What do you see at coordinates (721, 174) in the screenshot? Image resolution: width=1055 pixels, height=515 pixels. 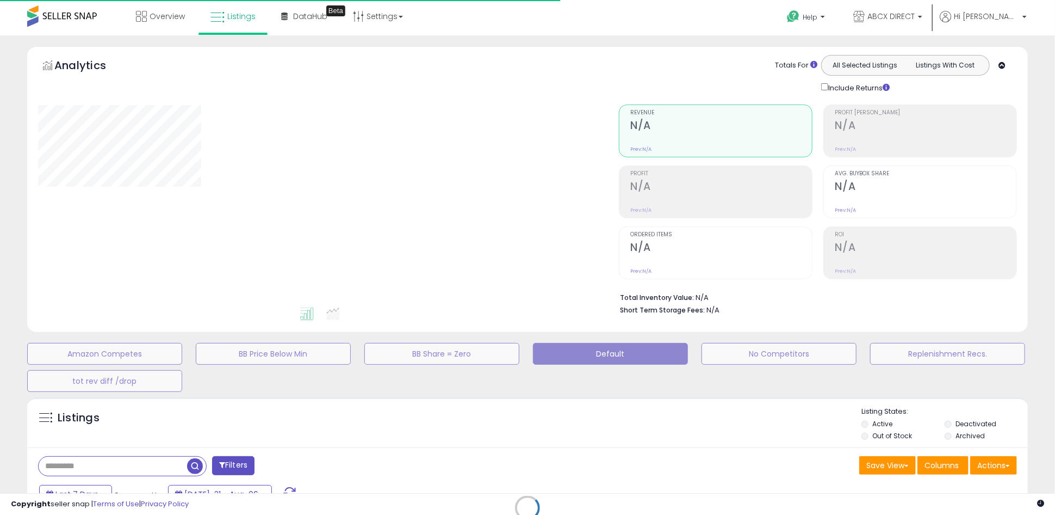 I see `span: Profit` at bounding box center [721, 174].